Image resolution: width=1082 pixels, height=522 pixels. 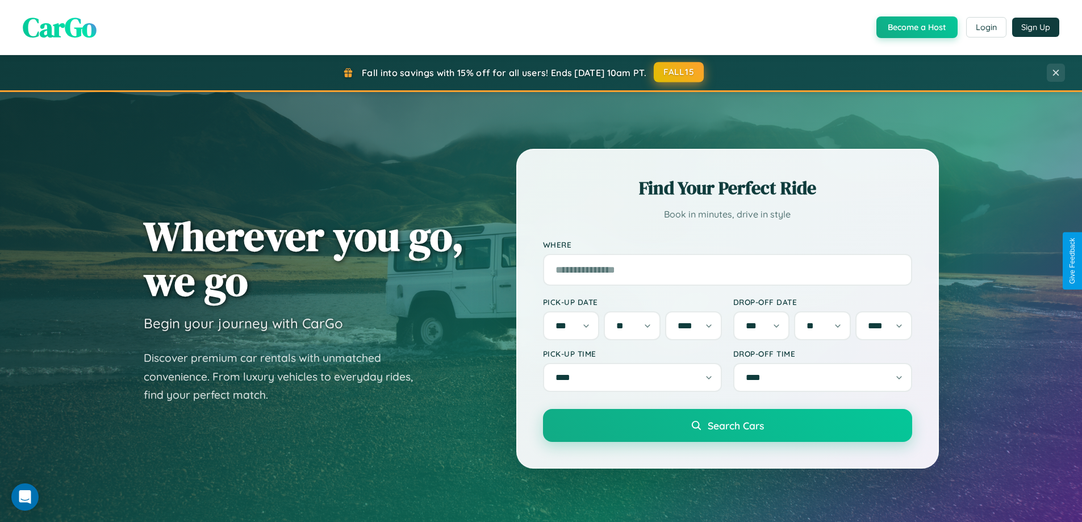 I want to click on label: Pick-up Time, so click(x=632, y=353).